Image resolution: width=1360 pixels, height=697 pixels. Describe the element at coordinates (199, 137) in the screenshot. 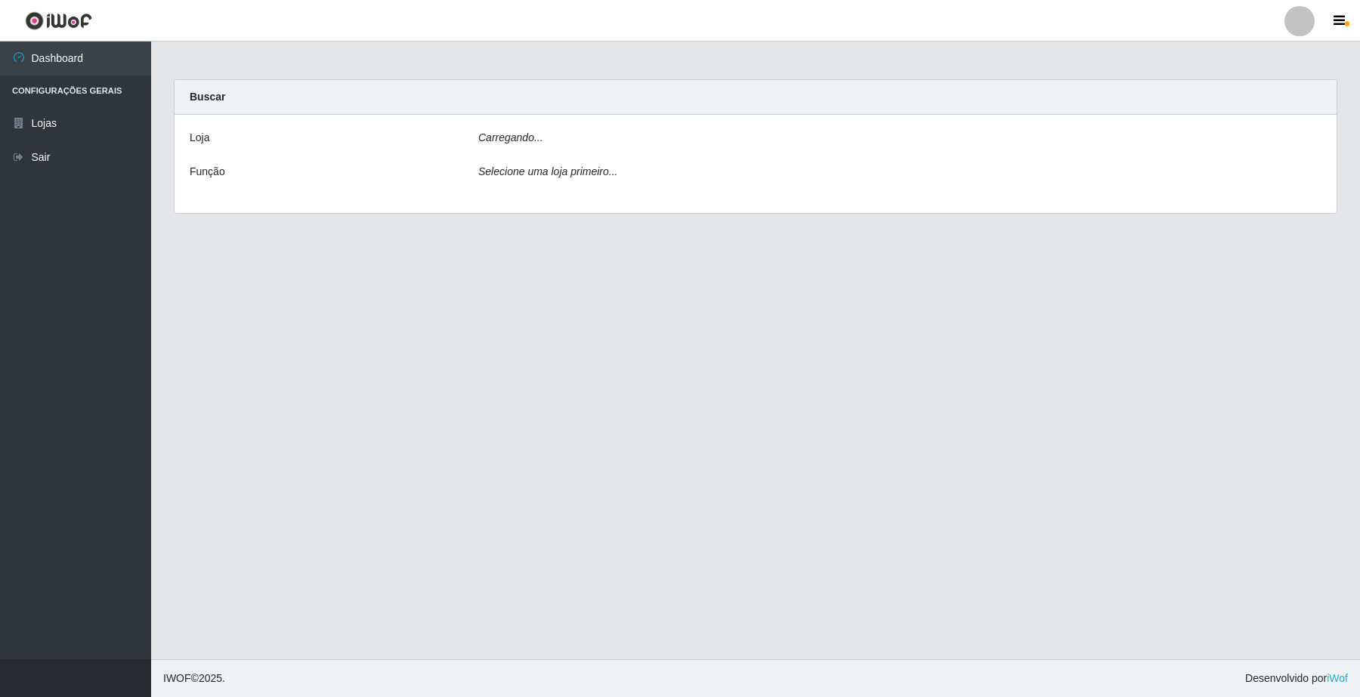

I see `label: Loja` at that location.